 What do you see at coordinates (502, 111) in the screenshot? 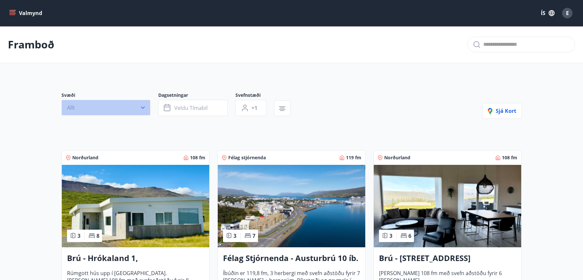
I see `span: Sjá kort` at bounding box center [502, 111].